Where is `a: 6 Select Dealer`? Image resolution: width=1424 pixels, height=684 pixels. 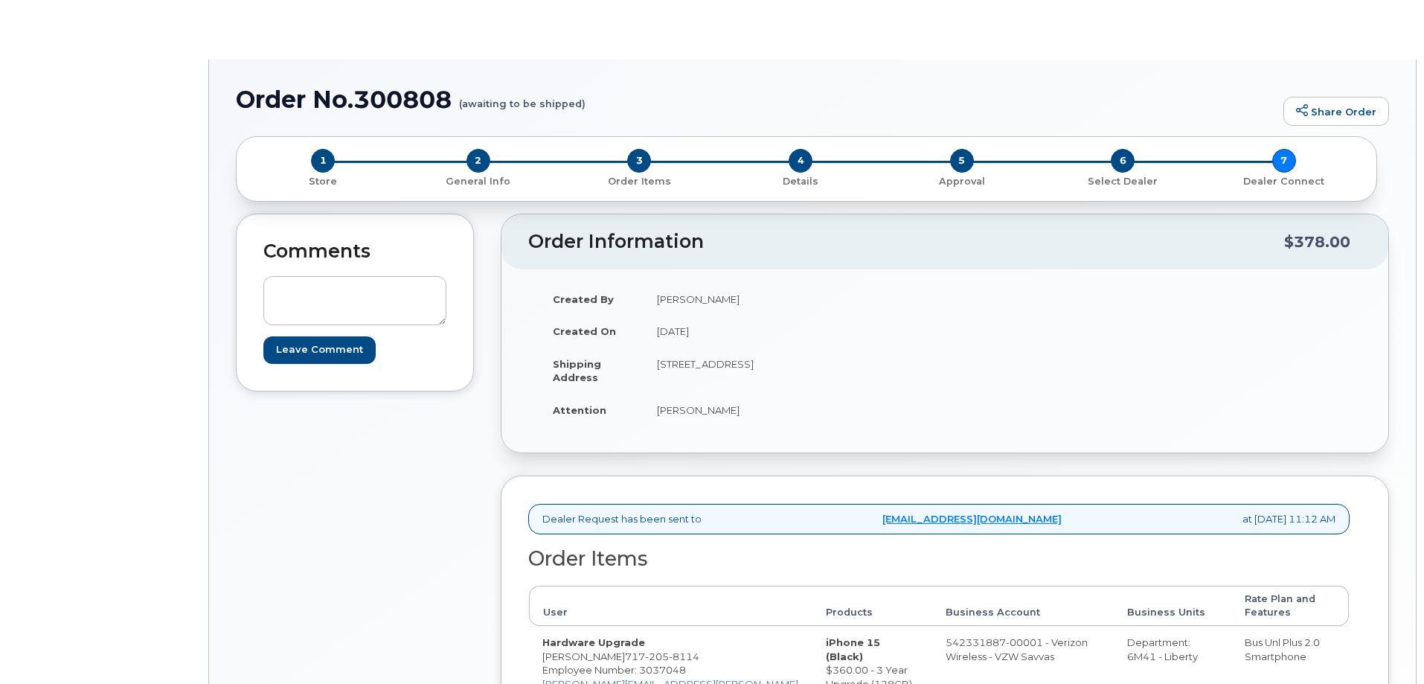
a: 6 Select Dealer is located at coordinates (1123, 180).